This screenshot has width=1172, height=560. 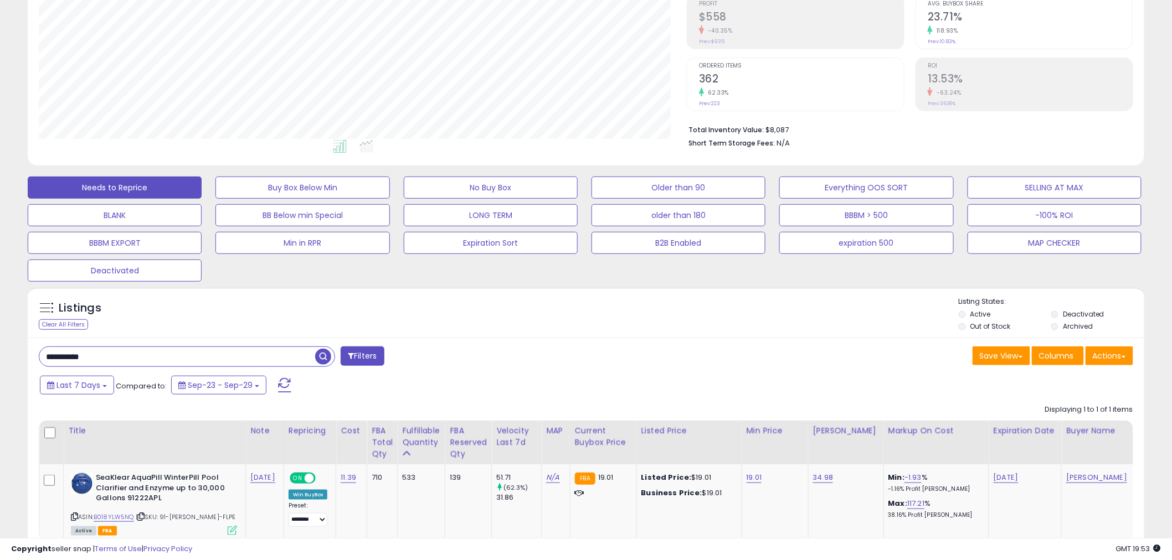 I want to click on div: 533, so click(x=419, y=478).